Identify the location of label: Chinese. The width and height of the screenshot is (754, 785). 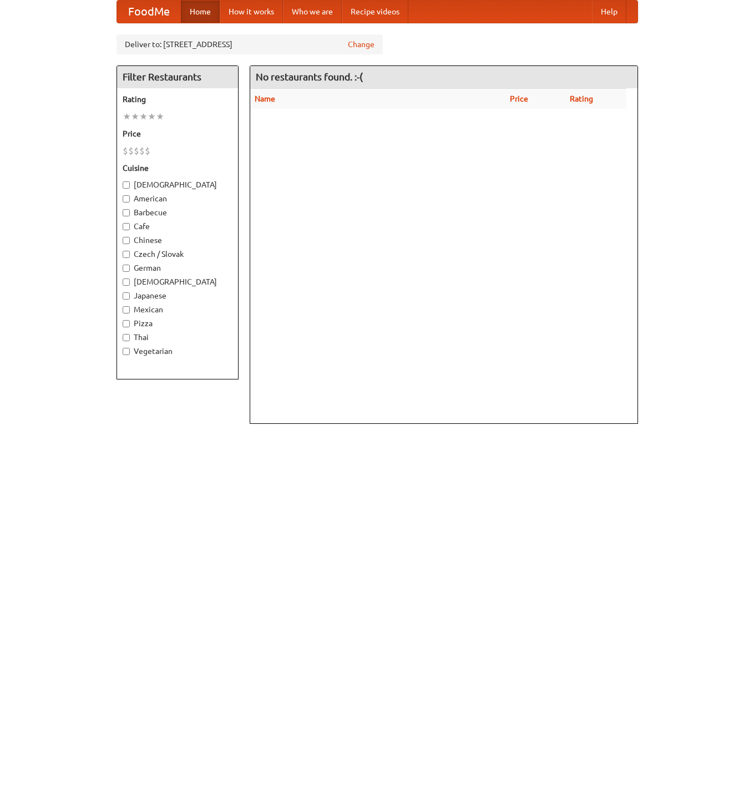
(178, 240).